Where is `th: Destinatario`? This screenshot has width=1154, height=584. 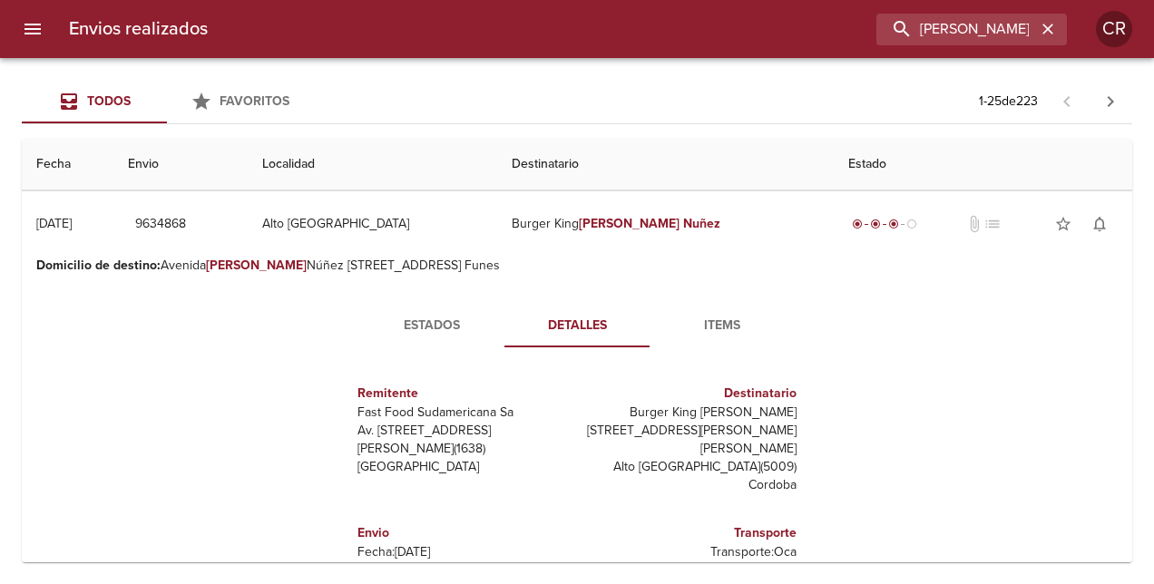
th: Destinatario is located at coordinates (665, 164).